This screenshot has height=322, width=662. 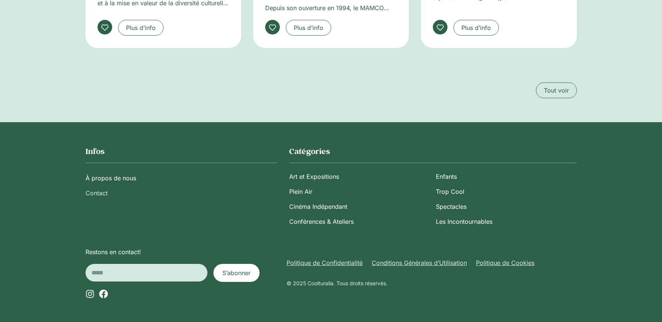 What do you see at coordinates (331, 8) in the screenshot?
I see `p: Depuis son ouverture en 1994, le MAMCO Genève (Musée d’art moderne et contemporain) a présenté pl...` at bounding box center [331, 8].